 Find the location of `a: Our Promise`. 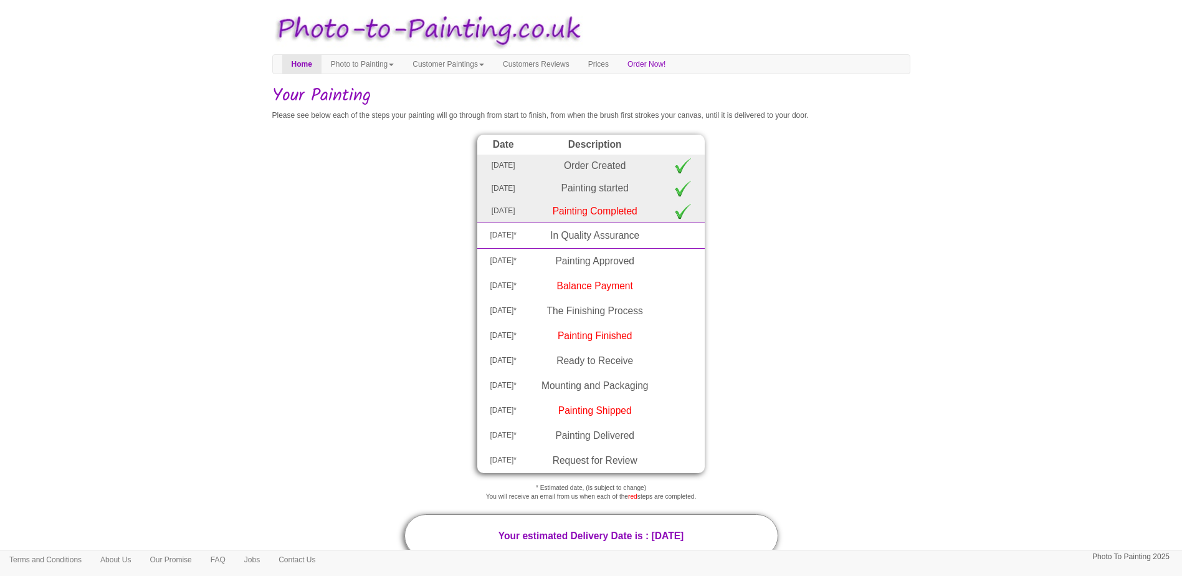

a: Our Promise is located at coordinates (170, 559).